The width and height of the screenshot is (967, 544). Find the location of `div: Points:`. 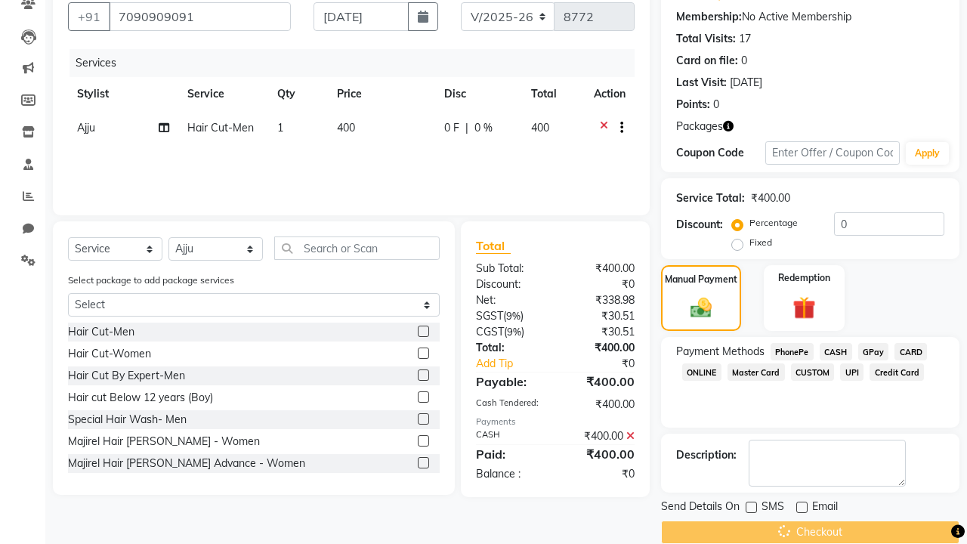

div: Points: is located at coordinates (693, 104).